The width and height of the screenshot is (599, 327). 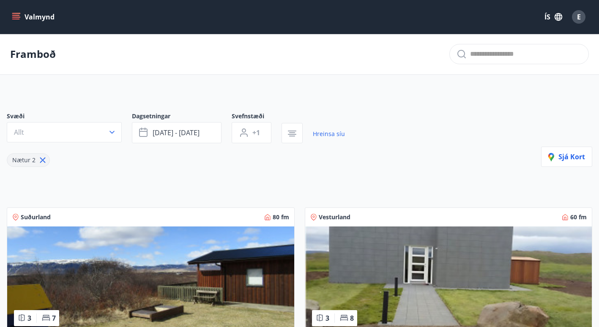 What do you see at coordinates (69, 117) in the screenshot?
I see `span: Svæði` at bounding box center [69, 117].